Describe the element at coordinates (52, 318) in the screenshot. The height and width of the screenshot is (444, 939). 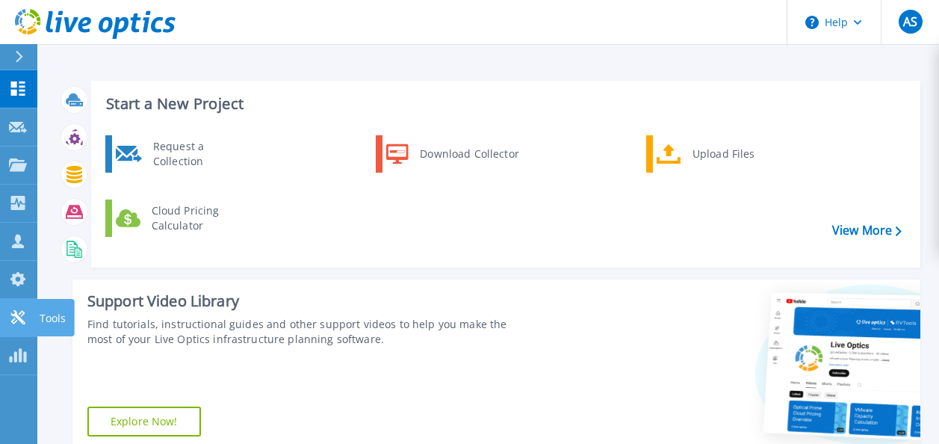
I see `p: Tools` at that location.